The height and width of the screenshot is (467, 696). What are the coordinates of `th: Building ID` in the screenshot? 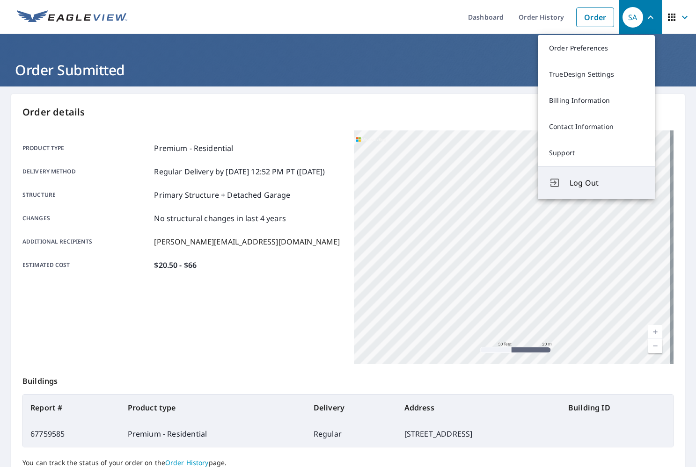 It's located at (617, 408).